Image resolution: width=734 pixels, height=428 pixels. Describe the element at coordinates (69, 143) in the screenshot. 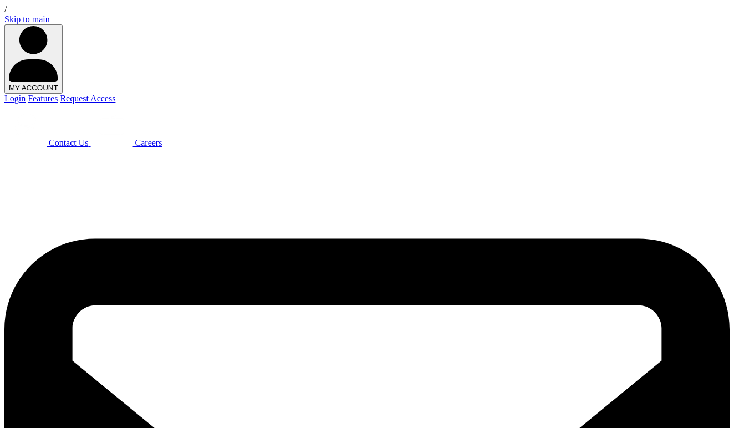

I see `span: Contact Us` at that location.